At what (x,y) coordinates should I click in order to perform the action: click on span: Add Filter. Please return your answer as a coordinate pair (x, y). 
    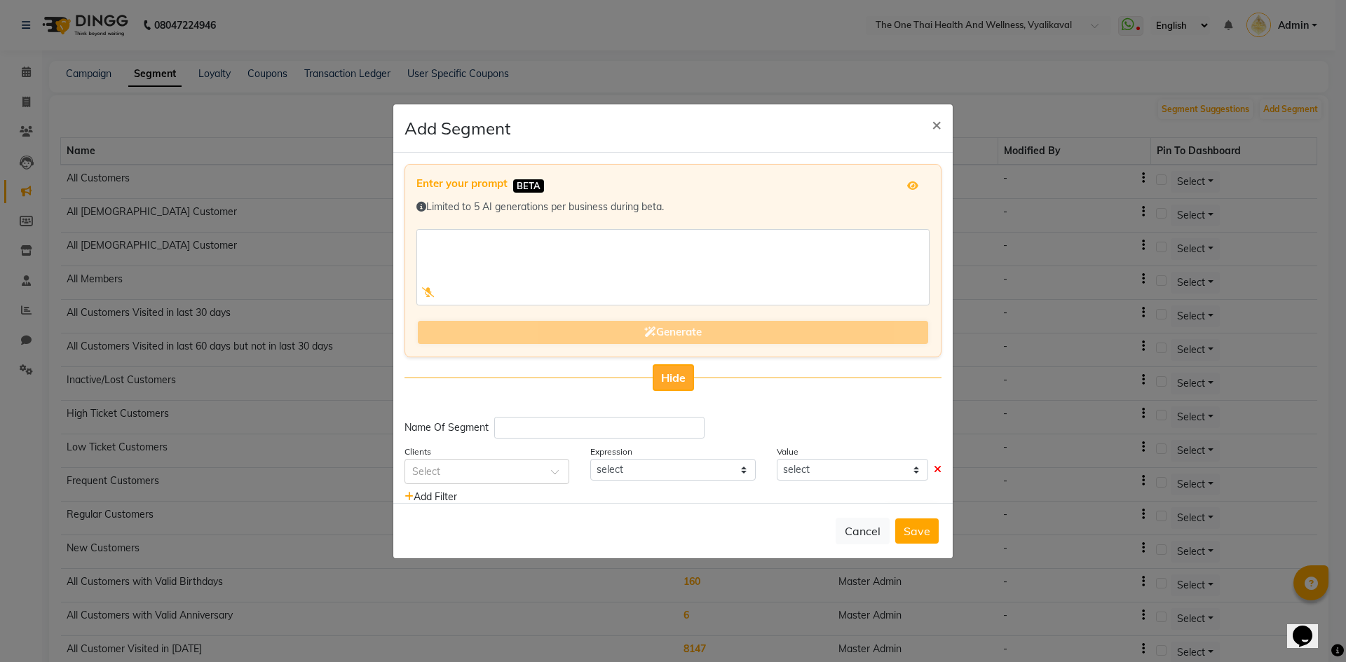
    Looking at the image, I should click on (430, 497).